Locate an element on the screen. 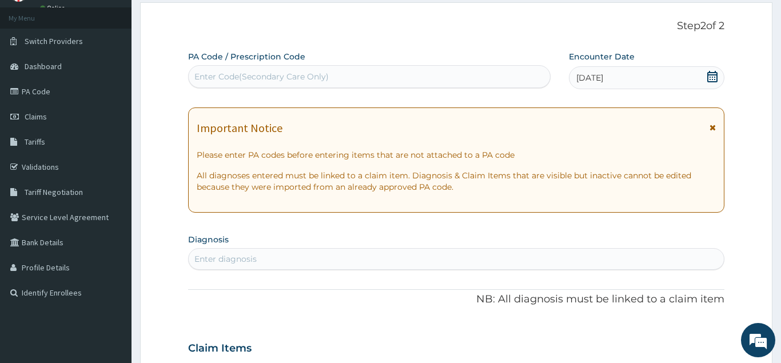 This screenshot has width=781, height=363. span: Switch Providers is located at coordinates (54, 41).